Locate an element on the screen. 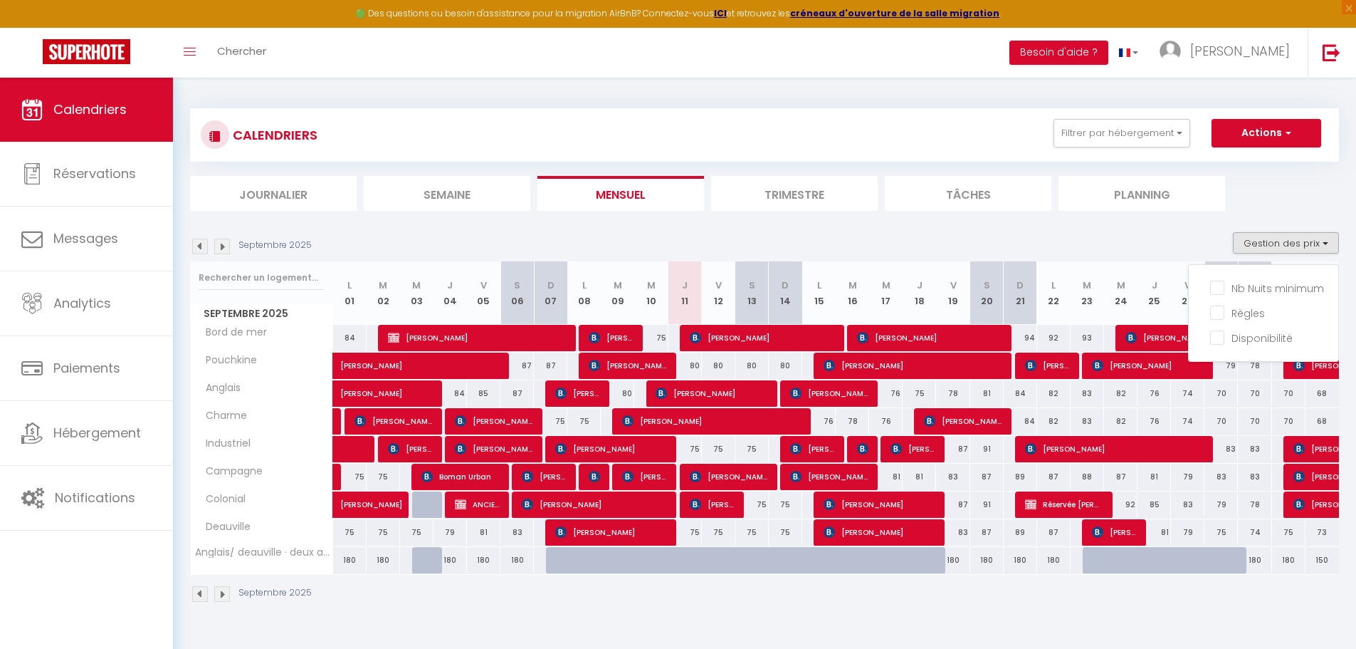 This screenshot has width=1356, height=649. span: Pouchkine is located at coordinates (226, 360).